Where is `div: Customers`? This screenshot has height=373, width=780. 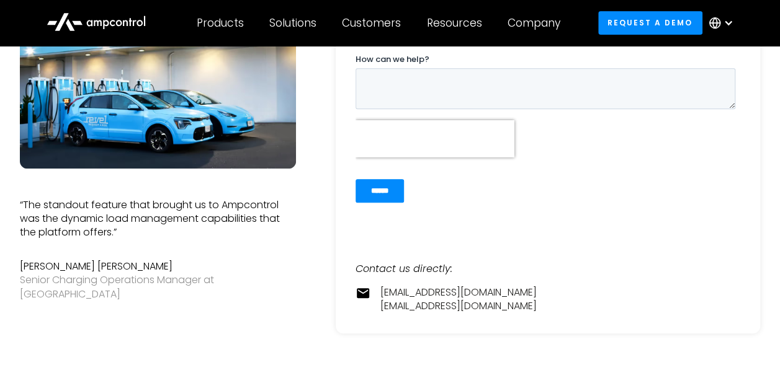 div: Customers is located at coordinates (371, 23).